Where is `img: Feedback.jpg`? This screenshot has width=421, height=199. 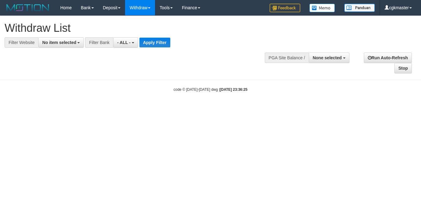 img: Feedback.jpg is located at coordinates (285, 8).